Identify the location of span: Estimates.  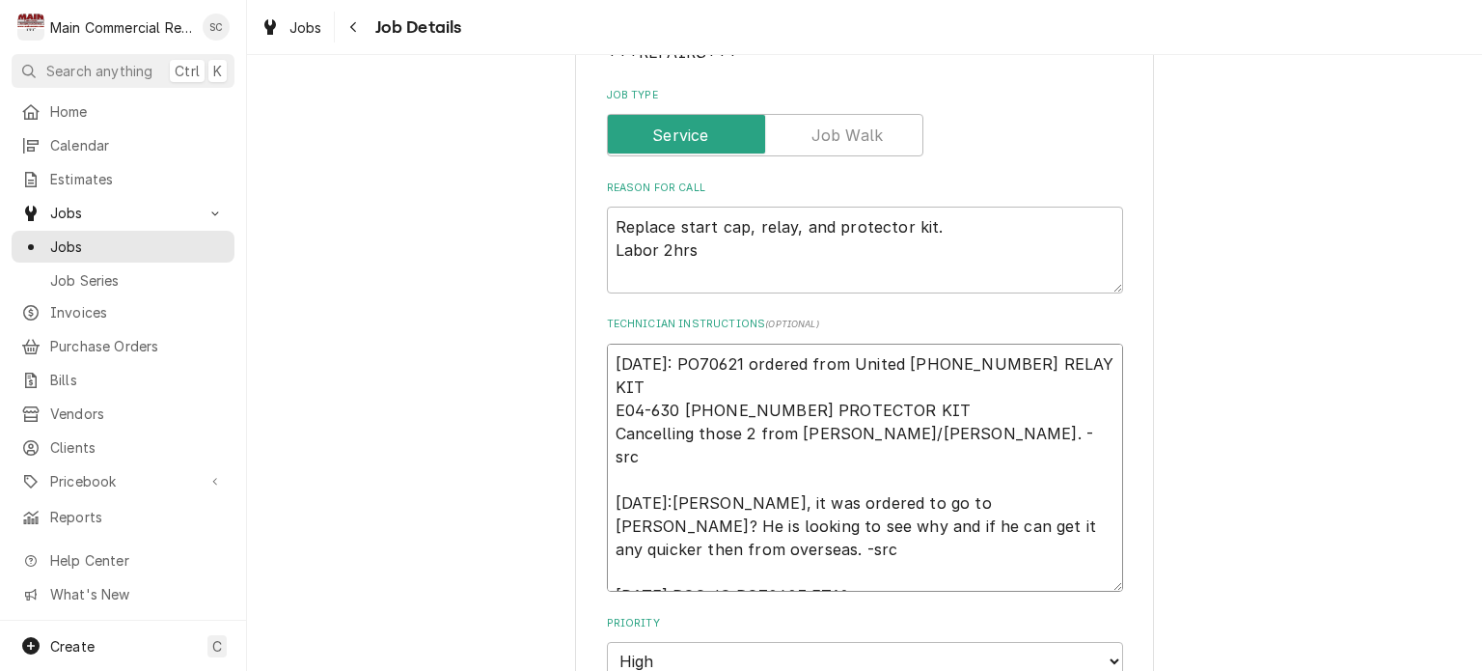
(137, 179).